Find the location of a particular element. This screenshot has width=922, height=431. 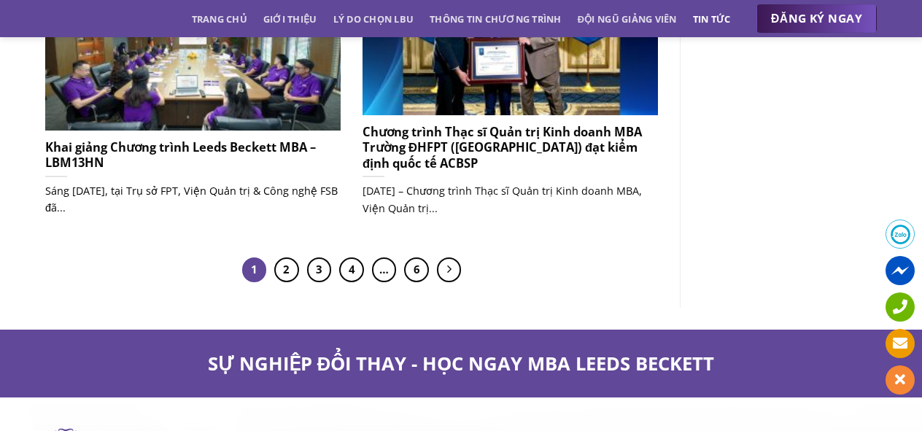

a: Tin tức is located at coordinates (712, 19).